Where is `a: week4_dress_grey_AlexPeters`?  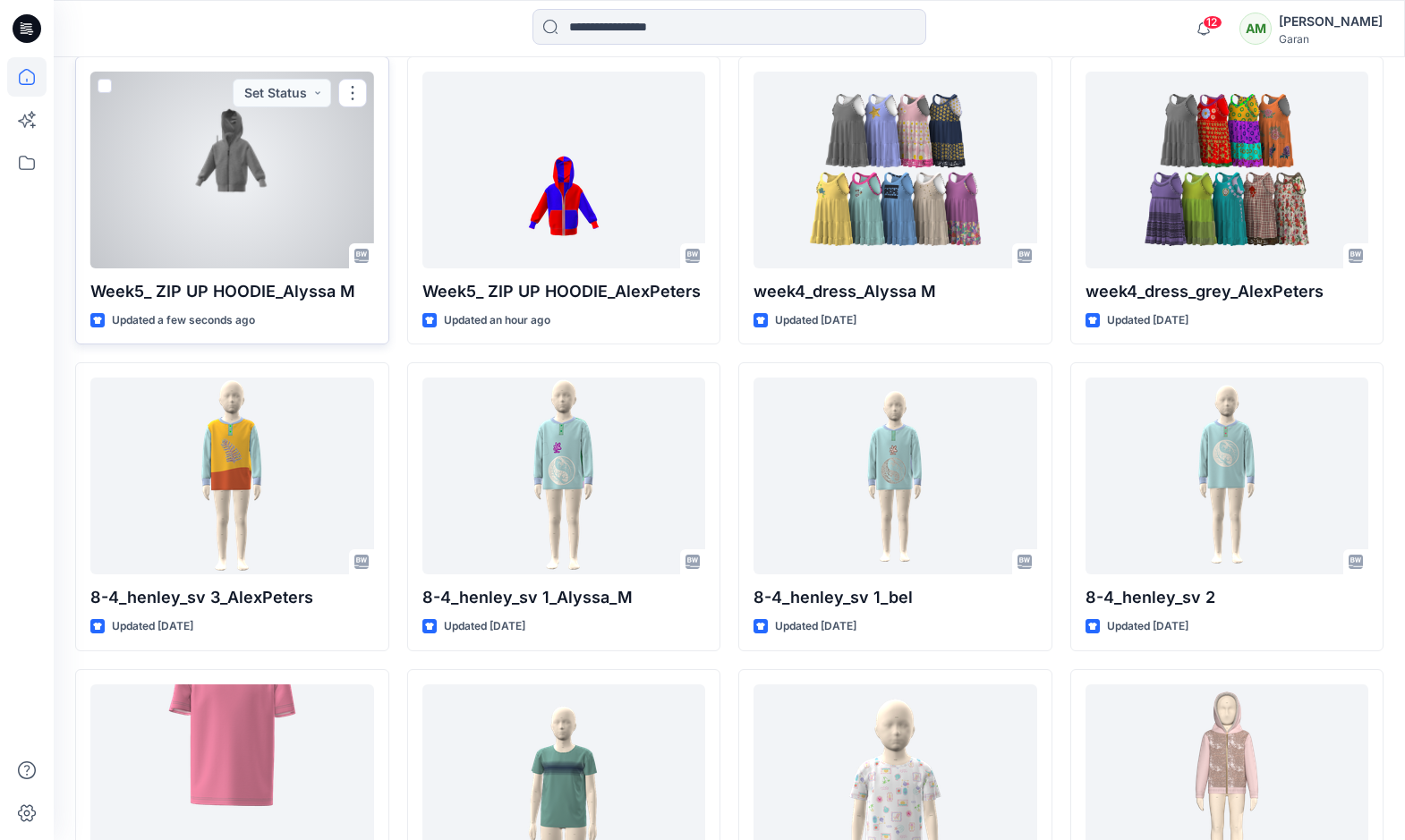
a: week4_dress_grey_AlexPeters is located at coordinates (1227, 170).